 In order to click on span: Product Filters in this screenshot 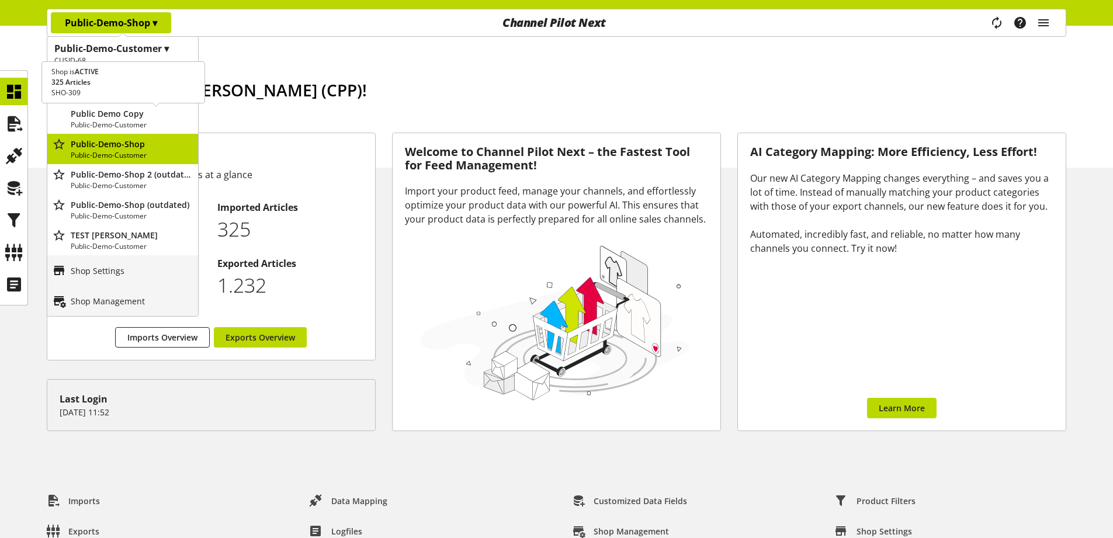, I will do `click(886, 501)`.